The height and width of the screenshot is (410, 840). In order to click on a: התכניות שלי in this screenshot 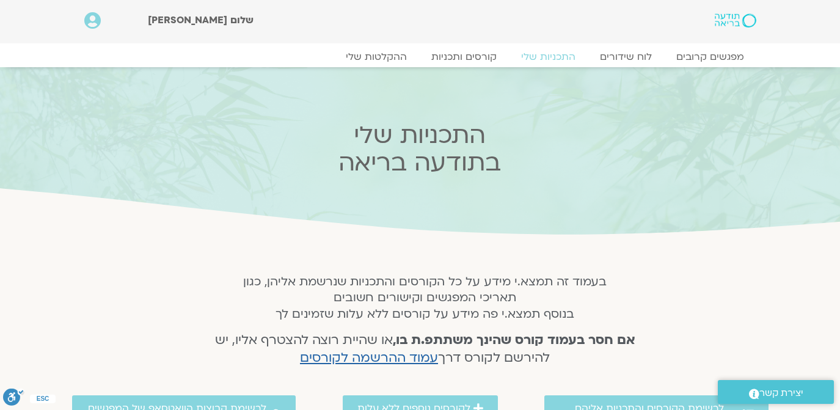, I will do `click(548, 57)`.